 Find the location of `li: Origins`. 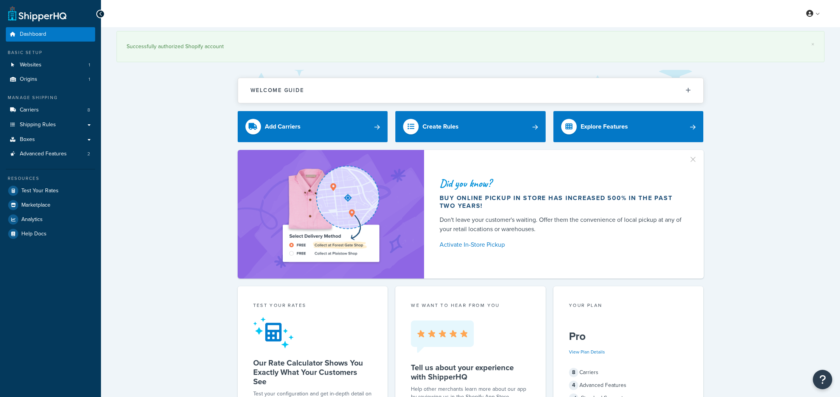

li: Origins is located at coordinates (50, 79).